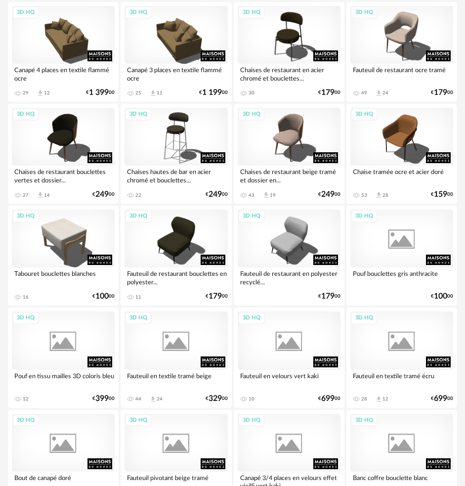 This screenshot has width=465, height=486. I want to click on a: 3D HQ Chaises hautes de bar en acier chromé et bouclettes... 22 €24900, so click(176, 154).